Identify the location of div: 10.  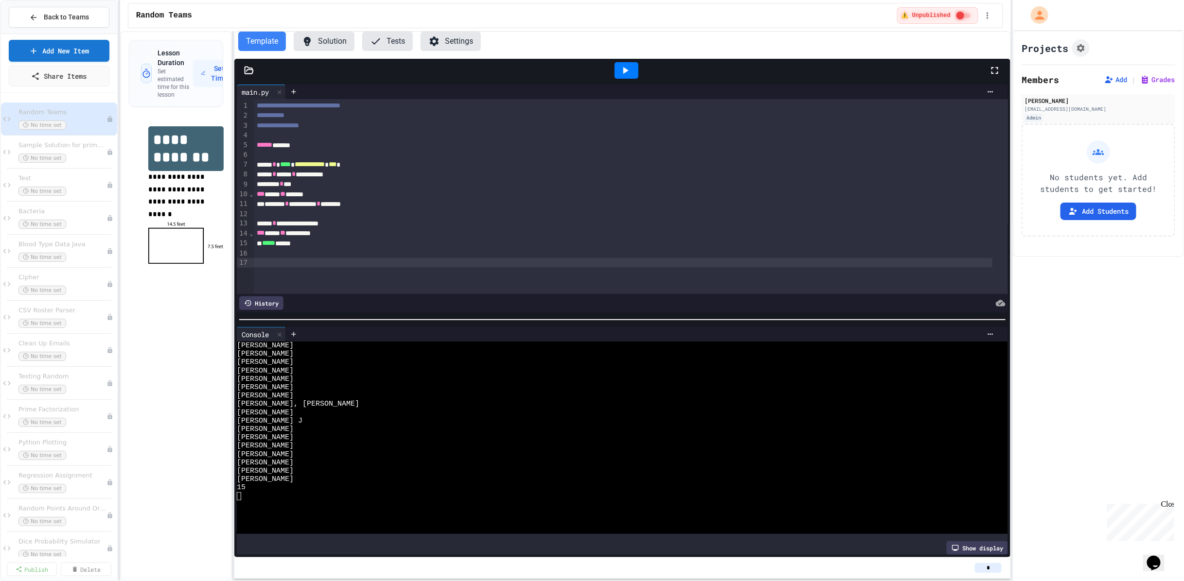
(243, 194).